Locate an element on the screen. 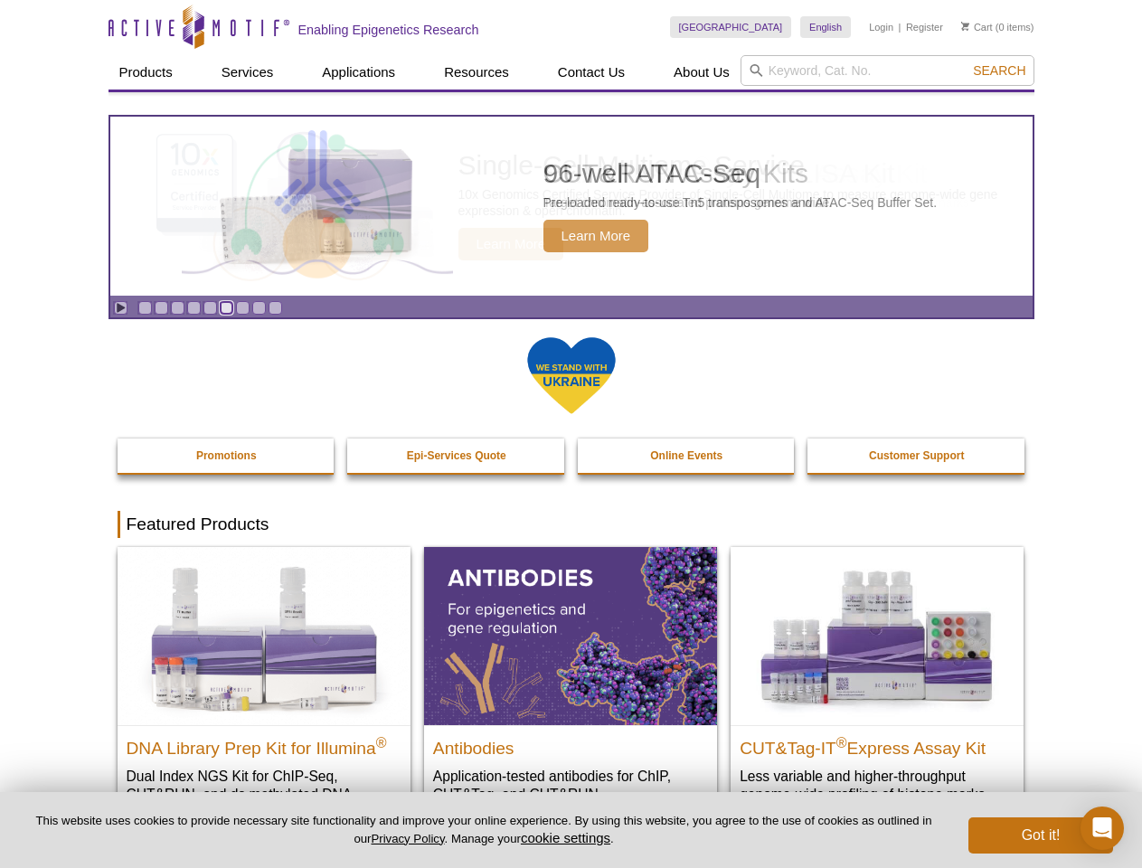 The height and width of the screenshot is (868, 1142). img: CUT&Tag-IT® Express Assay Kit is located at coordinates (877, 636).